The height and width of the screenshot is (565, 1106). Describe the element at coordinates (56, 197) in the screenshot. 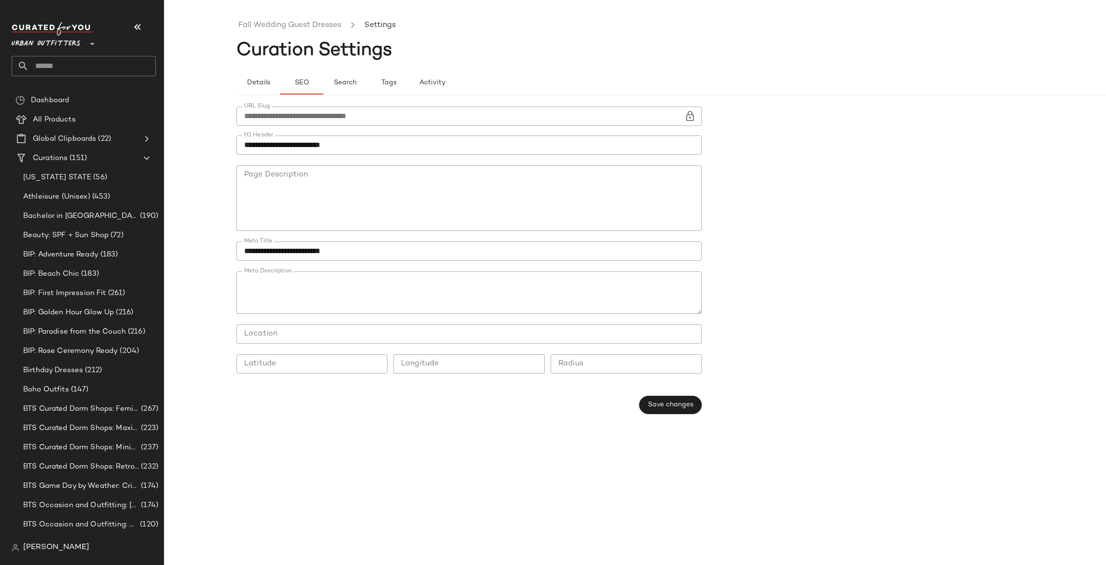

I see `span: Athleisure (Unisex)` at that location.